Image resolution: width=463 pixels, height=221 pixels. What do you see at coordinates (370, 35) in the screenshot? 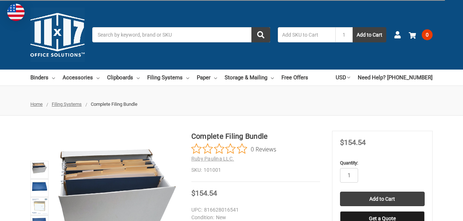
I see `button: Add to Cart` at bounding box center [370, 35].